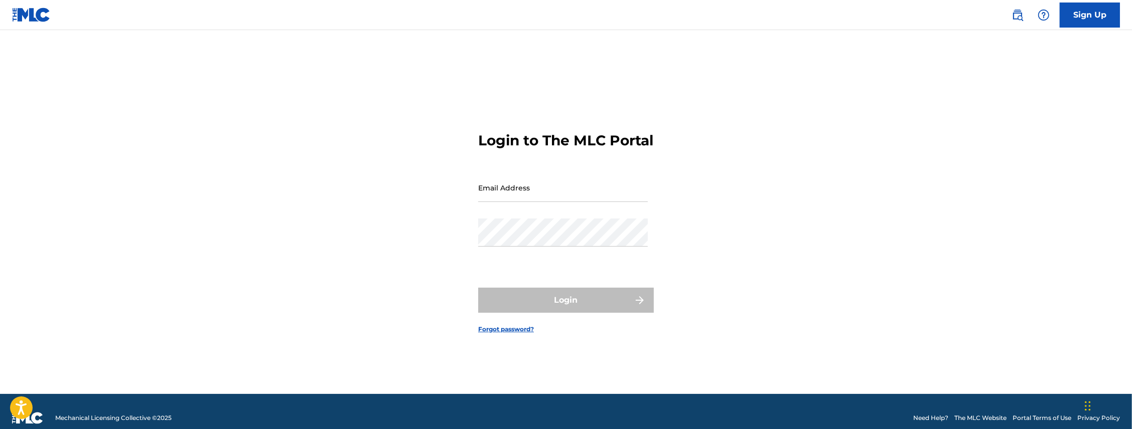 The height and width of the screenshot is (429, 1132). Describe the element at coordinates (931, 418) in the screenshot. I see `a: Need Help?` at that location.